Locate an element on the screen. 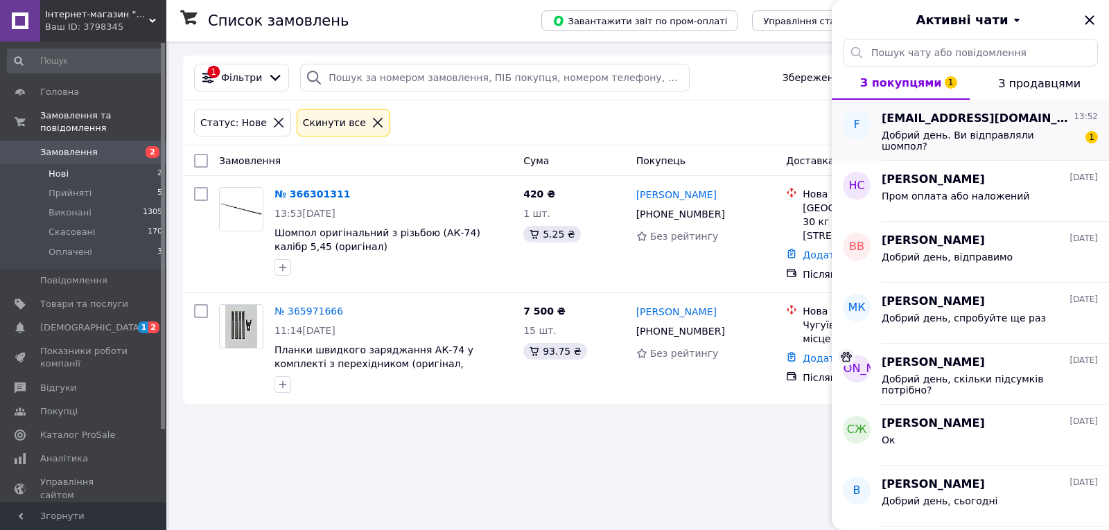 The height and width of the screenshot is (530, 1109). div: Чугуїв, №3 (до 30 кг на одне місце): вул. Кожедуба, 1 is located at coordinates (879, 332).